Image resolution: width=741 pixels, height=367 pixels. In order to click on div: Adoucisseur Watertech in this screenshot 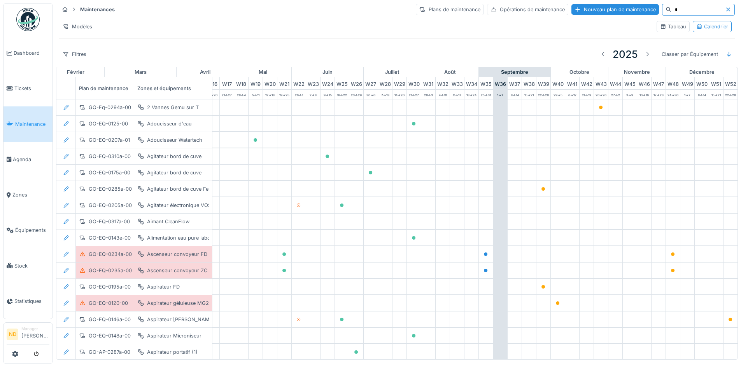, I will do `click(175, 140)`.